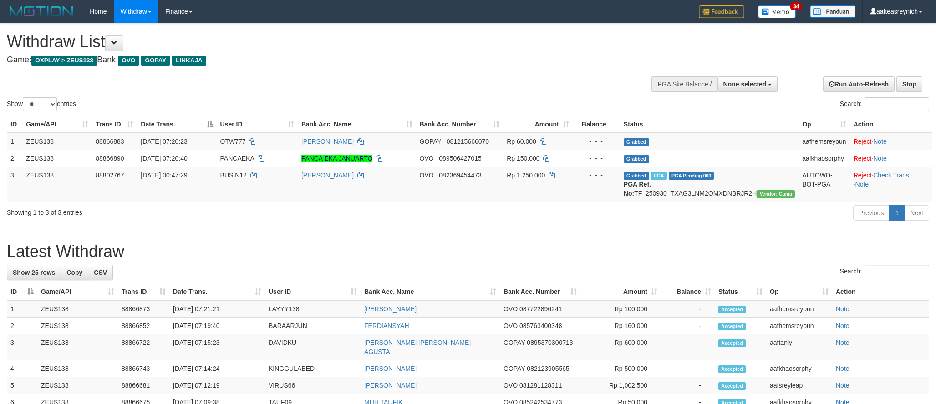  Describe the element at coordinates (337, 158) in the screenshot. I see `a: PANCA EKA JANUARTO` at that location.